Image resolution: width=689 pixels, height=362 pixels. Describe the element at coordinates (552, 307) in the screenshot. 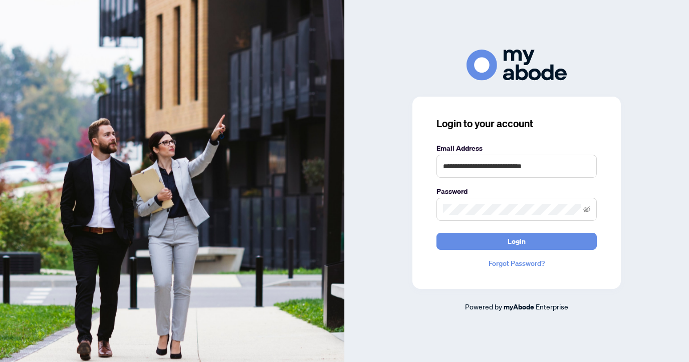

I see `span: Enterprise` at that location.